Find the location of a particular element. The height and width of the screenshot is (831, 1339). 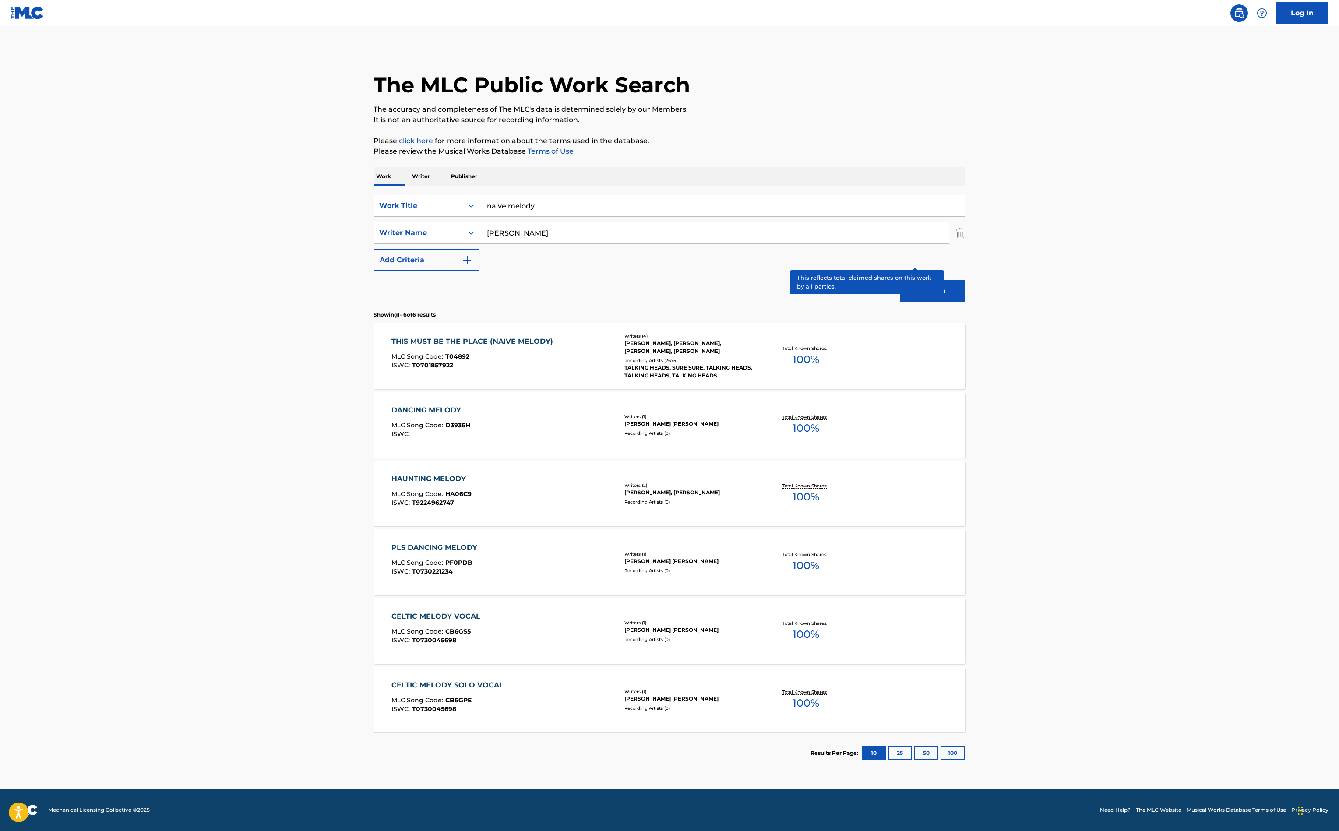

p: Work is located at coordinates (384, 176).